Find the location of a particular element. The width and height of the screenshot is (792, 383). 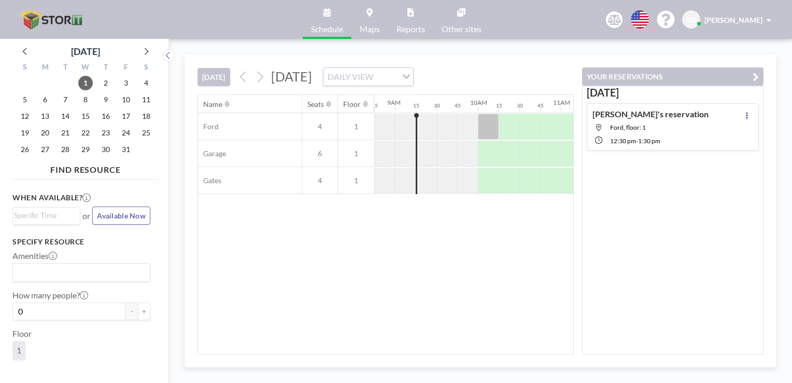

span: Friday, October 17, 2025 is located at coordinates (126, 116).